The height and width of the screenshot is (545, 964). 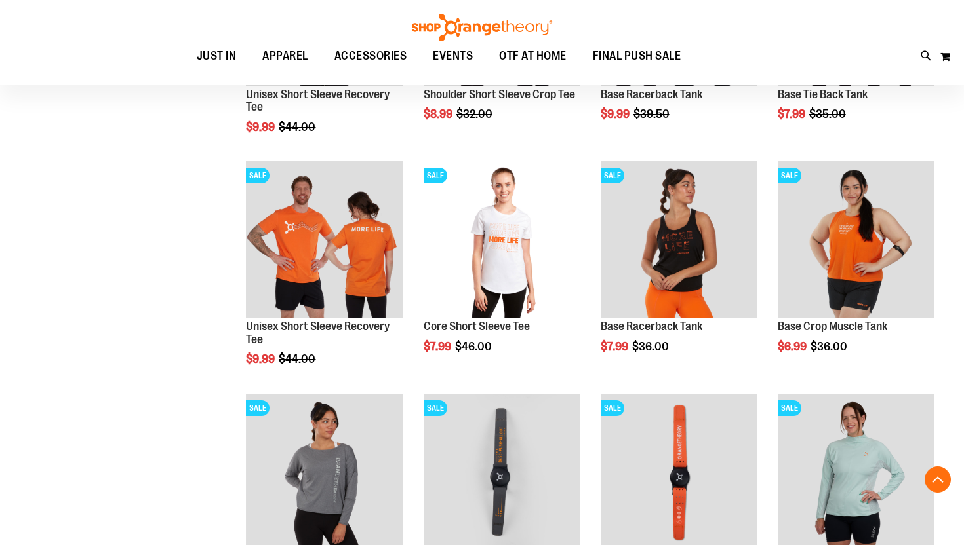 What do you see at coordinates (855, 241) in the screenshot?
I see `a: Product image for Base Crop Muscle TankSALE` at bounding box center [855, 241].